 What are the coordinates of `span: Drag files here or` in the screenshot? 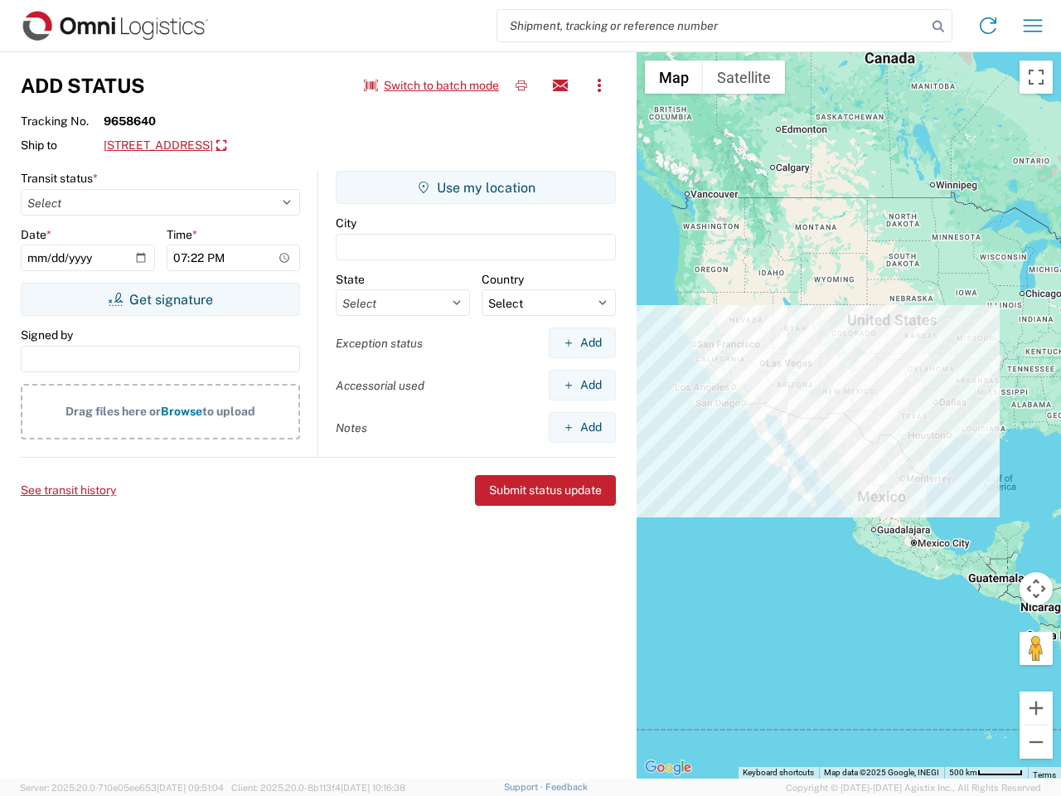 It's located at (113, 411).